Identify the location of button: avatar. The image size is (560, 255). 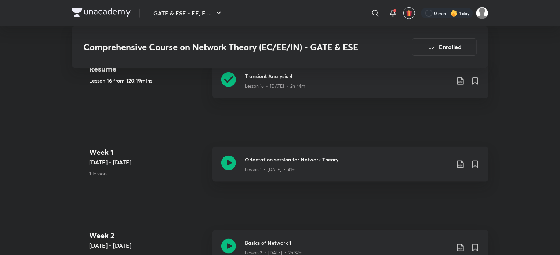
(409, 13).